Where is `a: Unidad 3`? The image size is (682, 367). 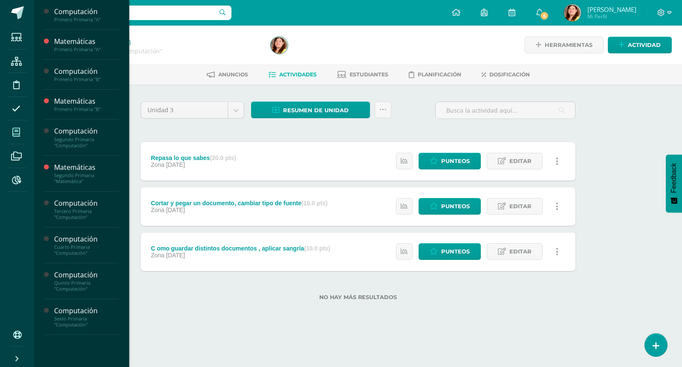 a: Unidad 3 is located at coordinates (192, 110).